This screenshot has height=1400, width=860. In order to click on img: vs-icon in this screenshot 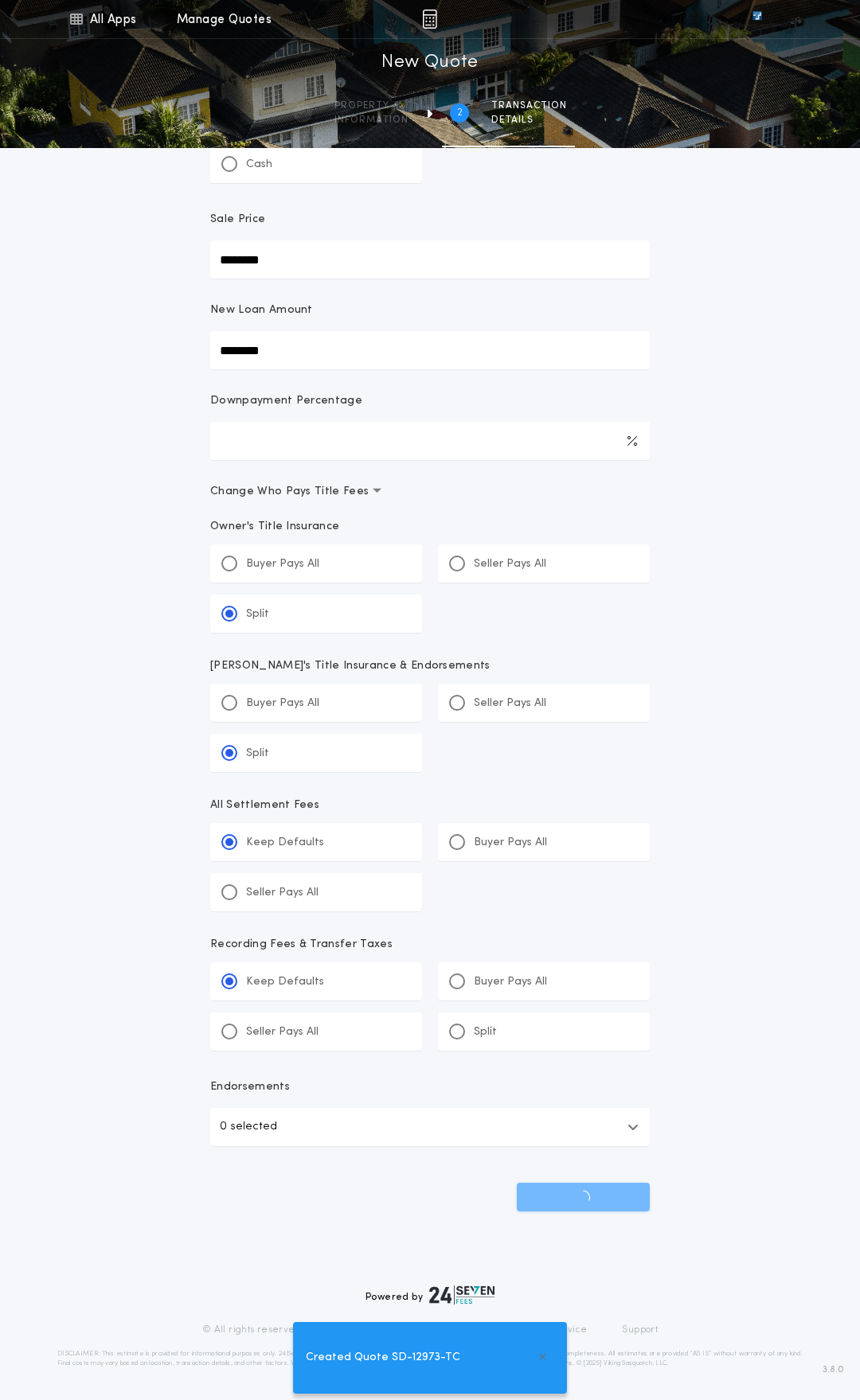, I will do `click(757, 19)`.